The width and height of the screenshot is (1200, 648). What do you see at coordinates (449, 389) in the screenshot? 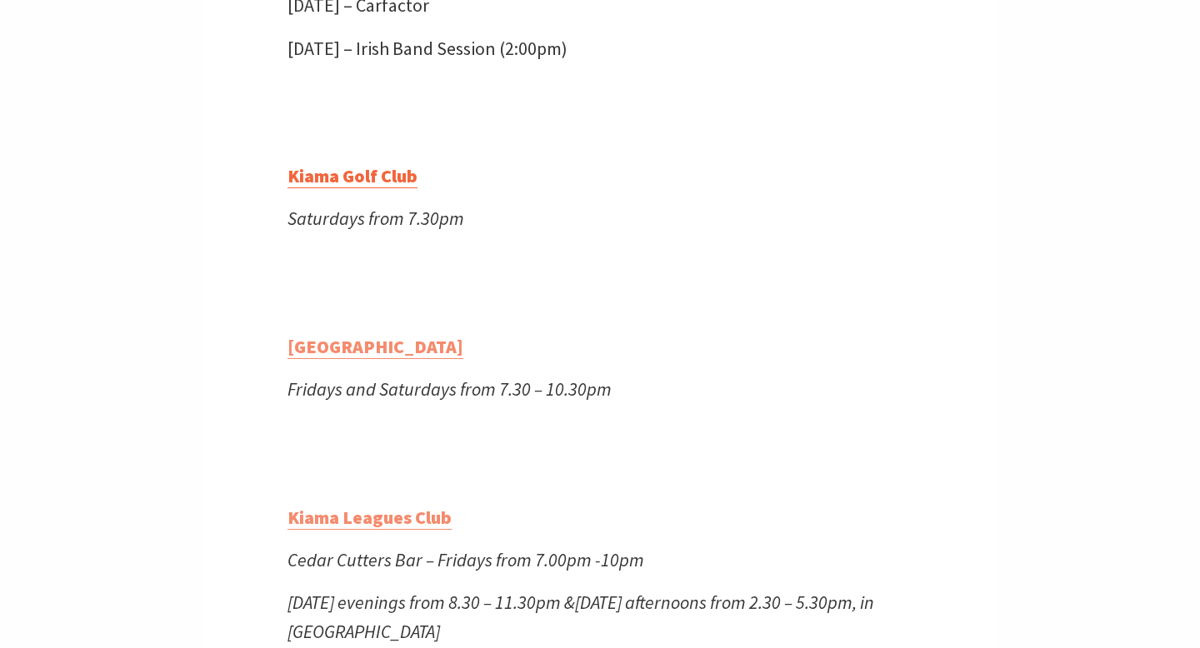
I see `em: Fridays and Saturdays from 7.30 – 10.30pm` at bounding box center [449, 389].